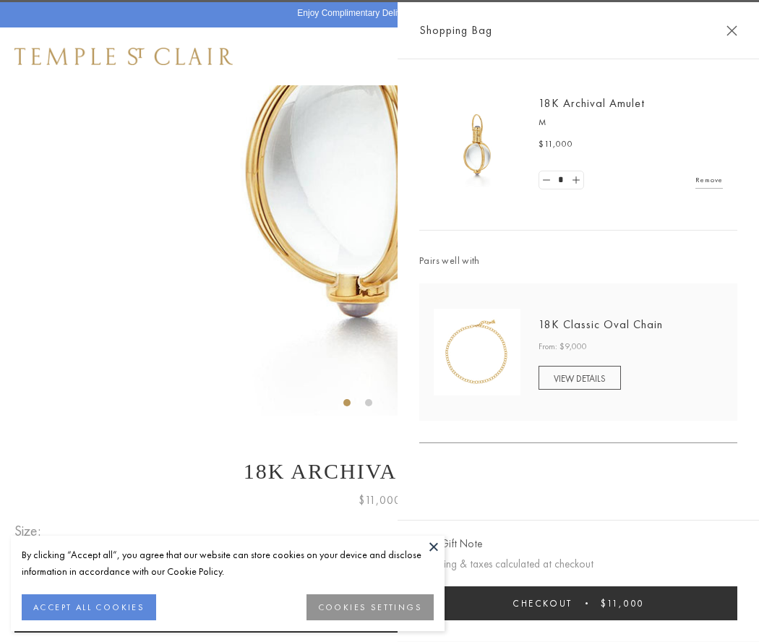 This screenshot has width=759, height=642. Describe the element at coordinates (380, 471) in the screenshot. I see `h1: 18K Archival Amulet` at that location.